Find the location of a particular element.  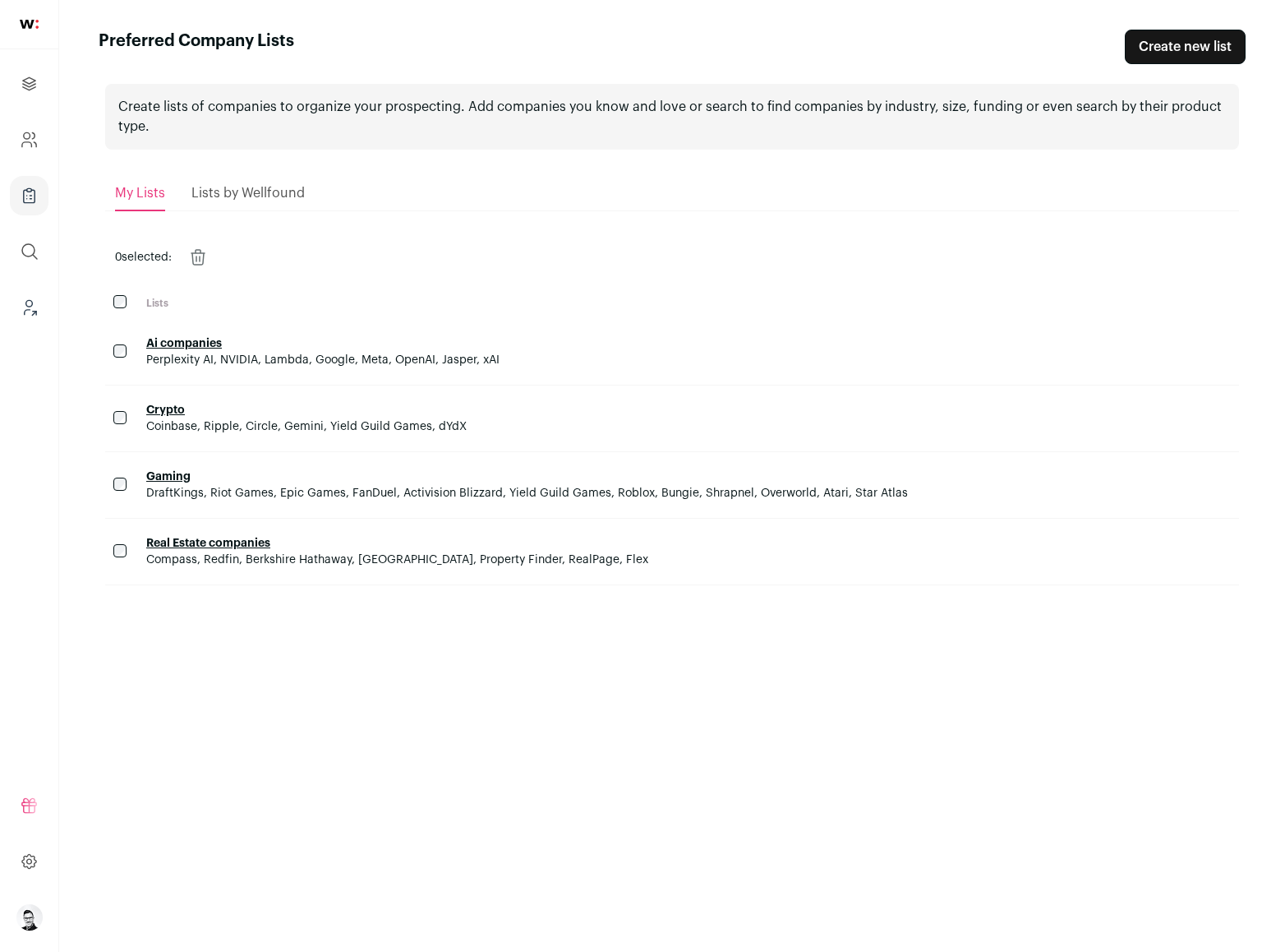

a: Create new list is located at coordinates (1185, 46).